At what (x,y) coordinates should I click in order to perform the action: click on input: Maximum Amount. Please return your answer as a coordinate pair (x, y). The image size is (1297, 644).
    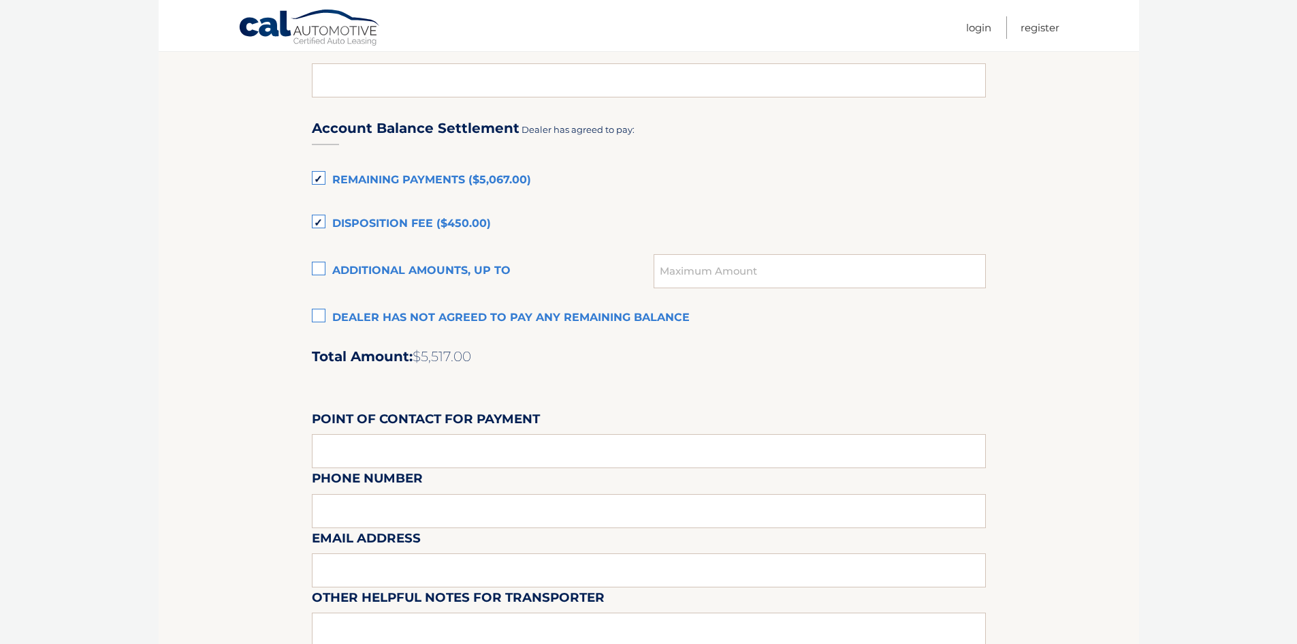
    Looking at the image, I should click on (819, 271).